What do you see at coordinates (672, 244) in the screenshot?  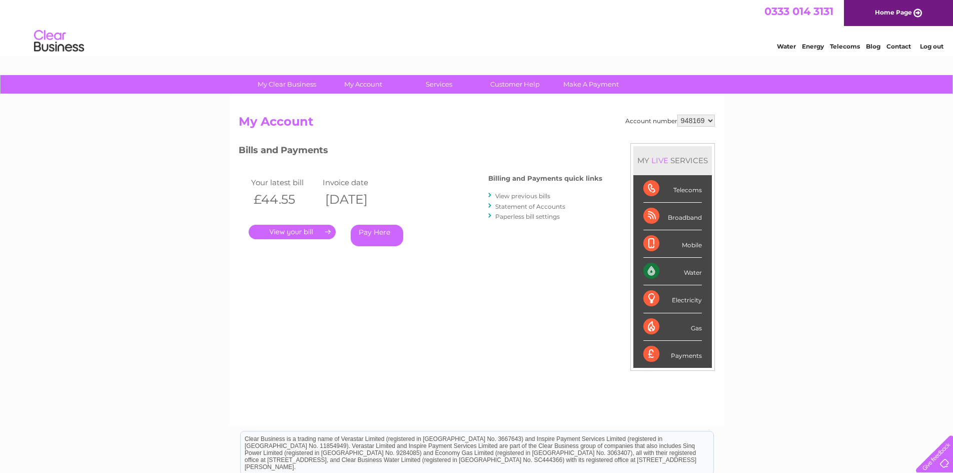 I see `div: Mobile` at bounding box center [672, 244].